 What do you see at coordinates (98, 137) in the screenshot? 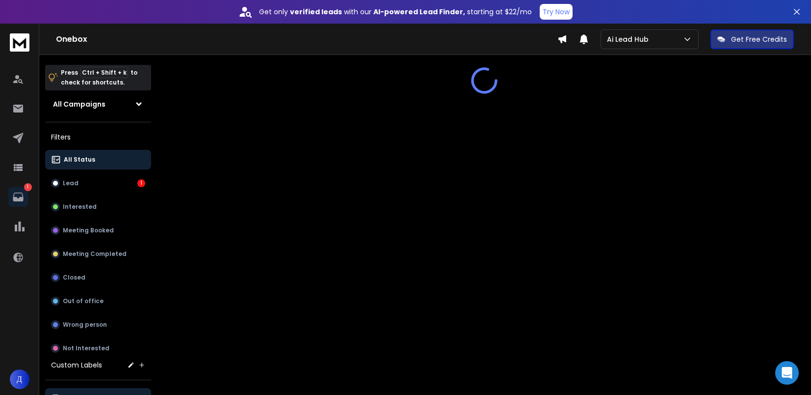
I see `h3: Filters` at bounding box center [98, 137].